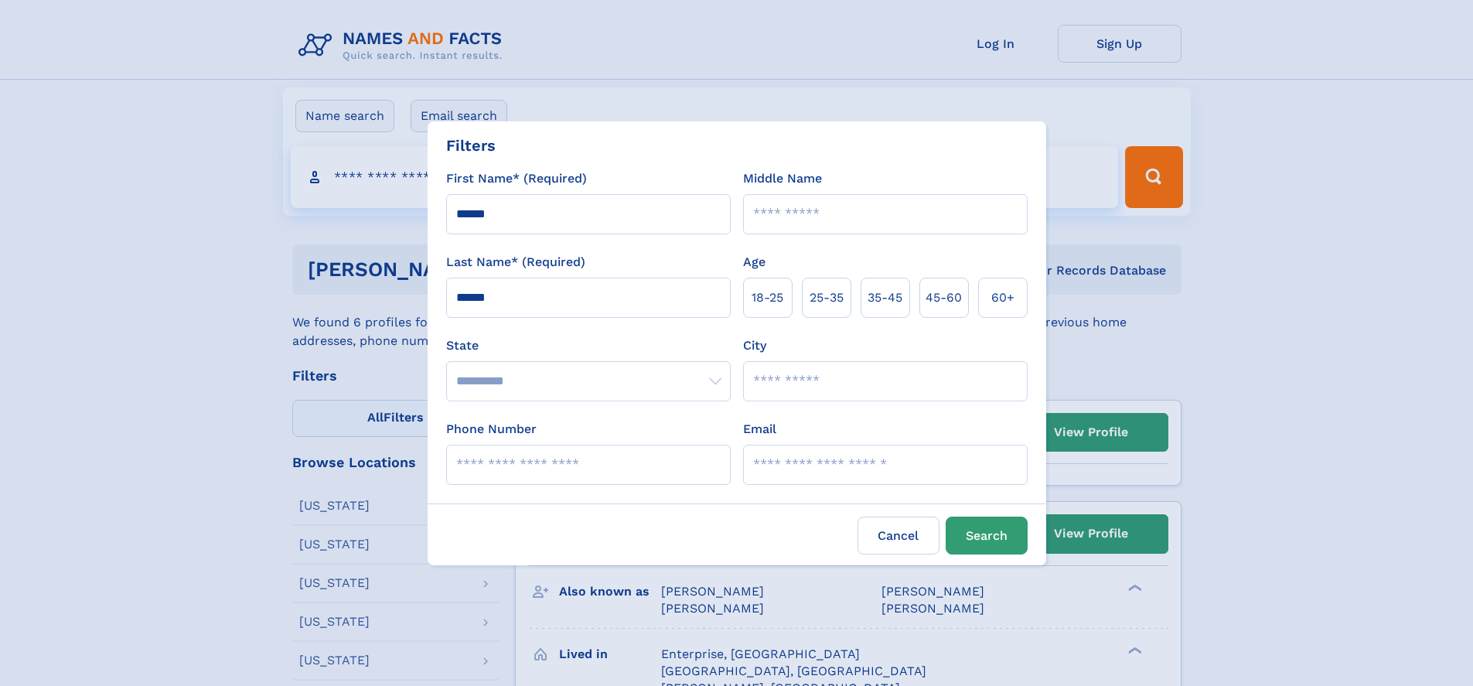 Image resolution: width=1473 pixels, height=686 pixels. I want to click on span: 35‑45, so click(884, 298).